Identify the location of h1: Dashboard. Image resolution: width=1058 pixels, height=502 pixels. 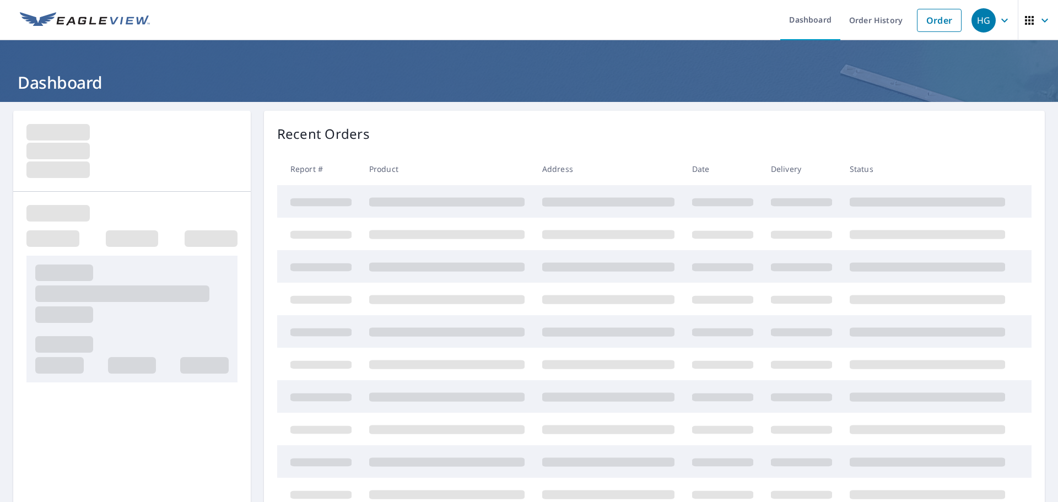
(529, 82).